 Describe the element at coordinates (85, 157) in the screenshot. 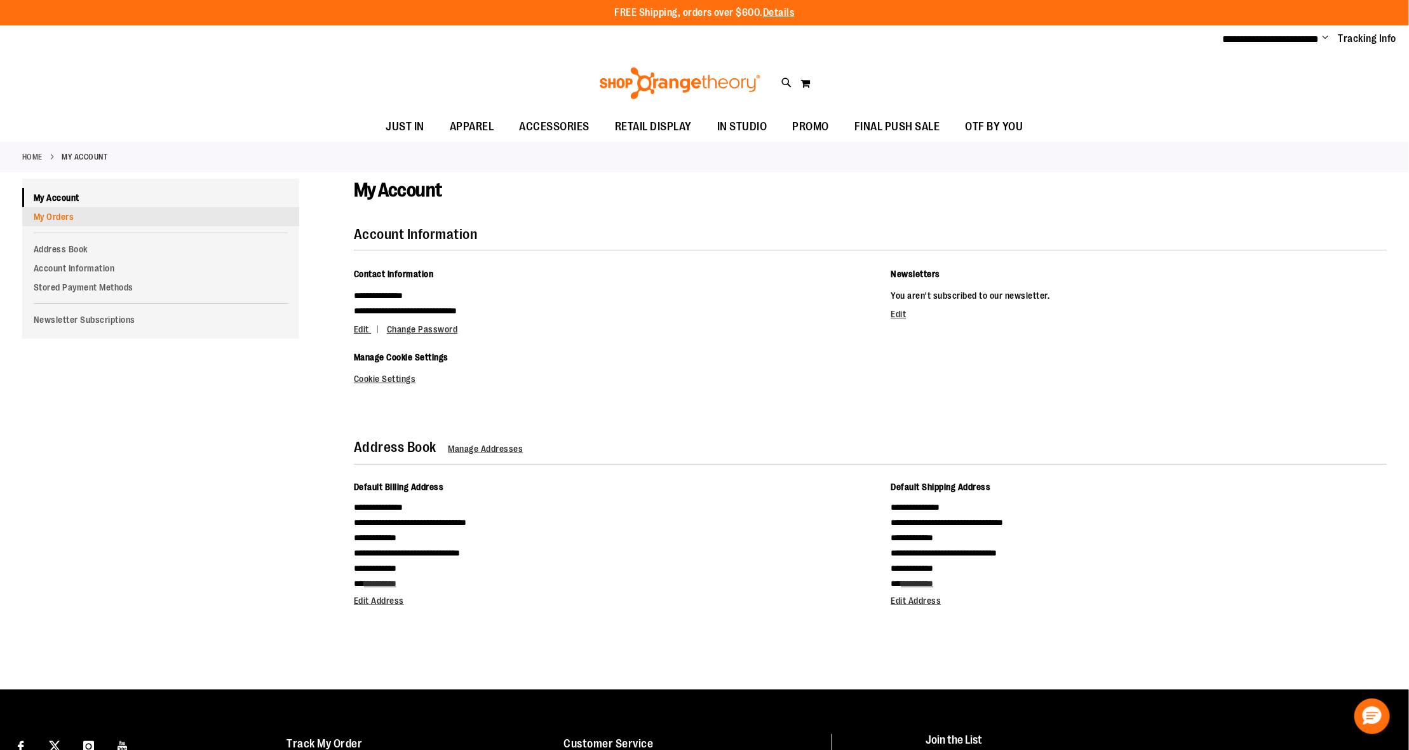

I see `strong: My Account` at that location.